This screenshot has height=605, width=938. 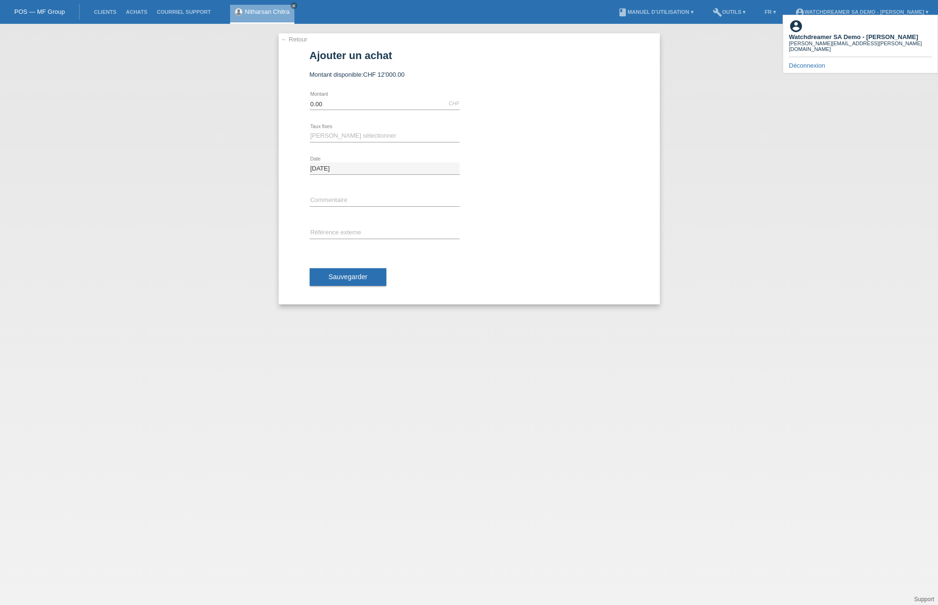 I want to click on a: FR ▾, so click(x=770, y=12).